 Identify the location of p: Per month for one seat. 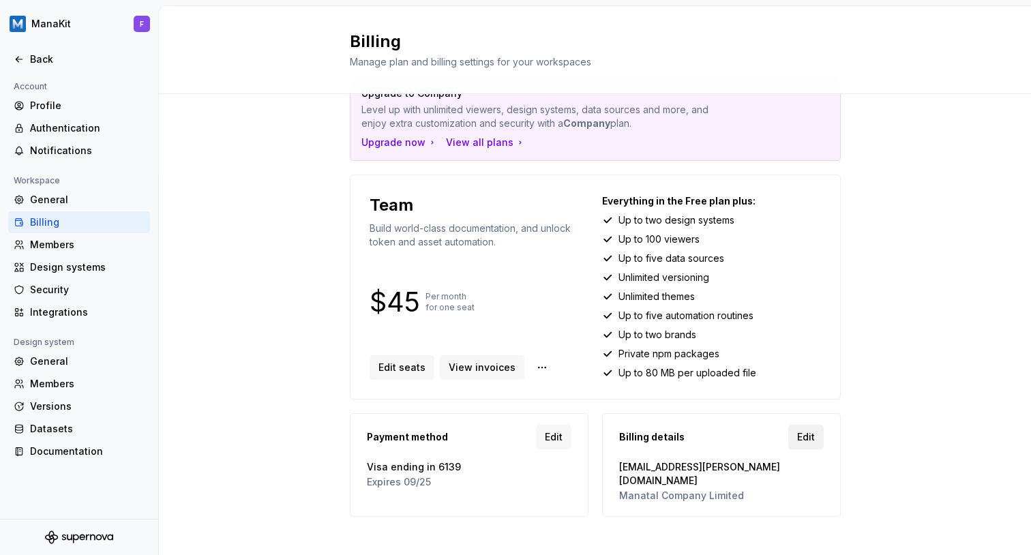
(450, 302).